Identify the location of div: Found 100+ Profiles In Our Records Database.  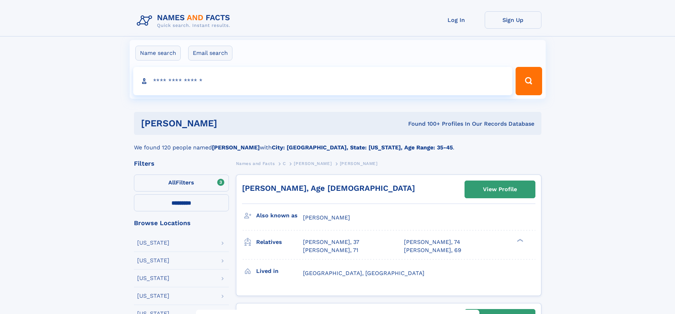
(423, 124).